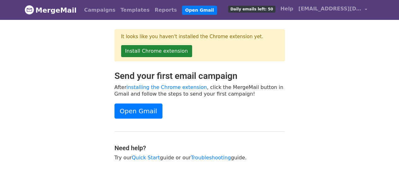 The height and width of the screenshot is (183, 399). What do you see at coordinates (200, 90) in the screenshot?
I see `p: After , click the MergeMail button in Gmail and follow the steps to send your first campaign!` at bounding box center [200, 90].